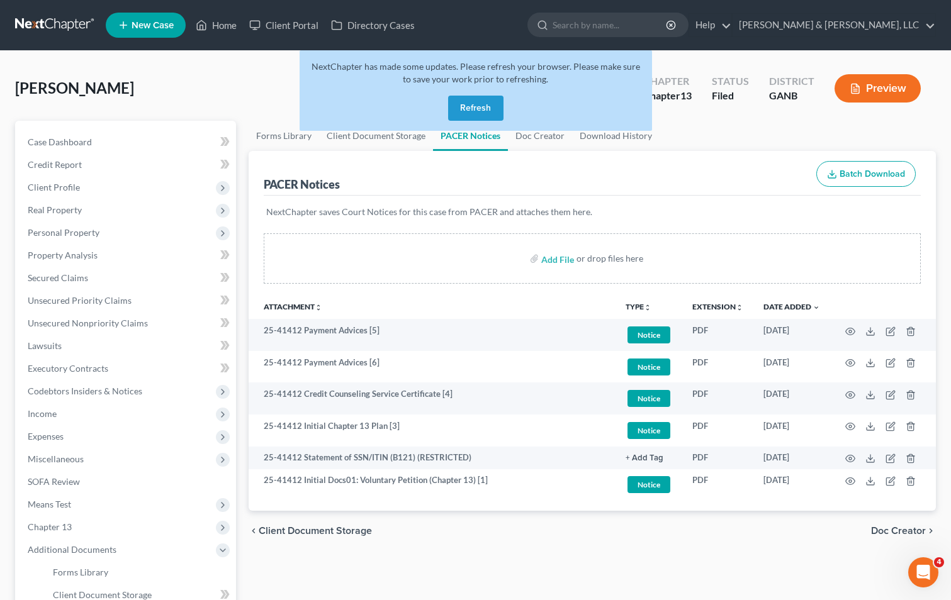 This screenshot has height=600, width=951. What do you see at coordinates (610, 25) in the screenshot?
I see `input: Search by name...` at bounding box center [610, 25].